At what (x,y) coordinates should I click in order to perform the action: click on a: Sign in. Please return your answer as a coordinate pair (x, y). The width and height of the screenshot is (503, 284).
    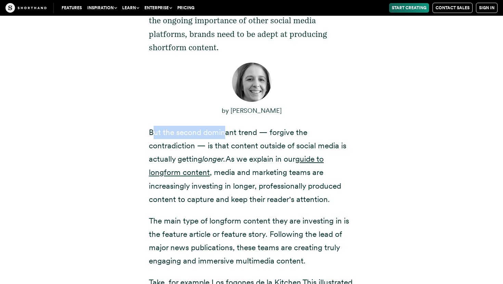
    Looking at the image, I should click on (486, 8).